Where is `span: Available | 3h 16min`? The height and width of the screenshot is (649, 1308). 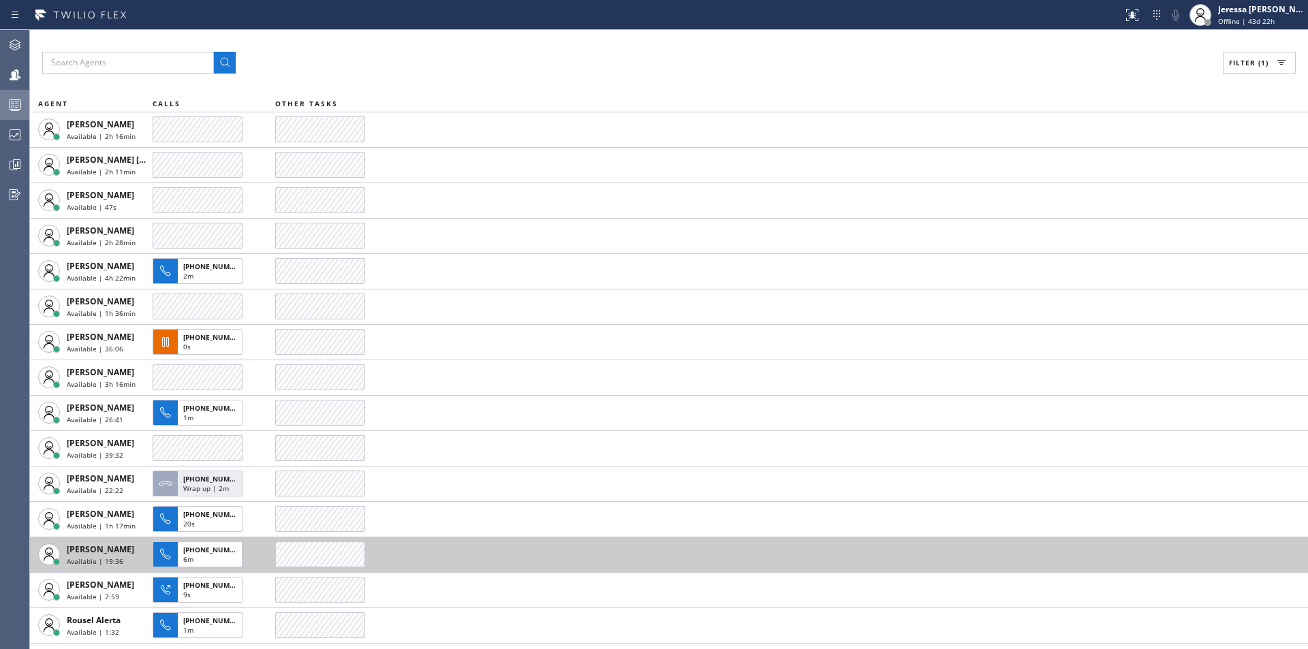
span: Available | 3h 16min is located at coordinates (101, 384).